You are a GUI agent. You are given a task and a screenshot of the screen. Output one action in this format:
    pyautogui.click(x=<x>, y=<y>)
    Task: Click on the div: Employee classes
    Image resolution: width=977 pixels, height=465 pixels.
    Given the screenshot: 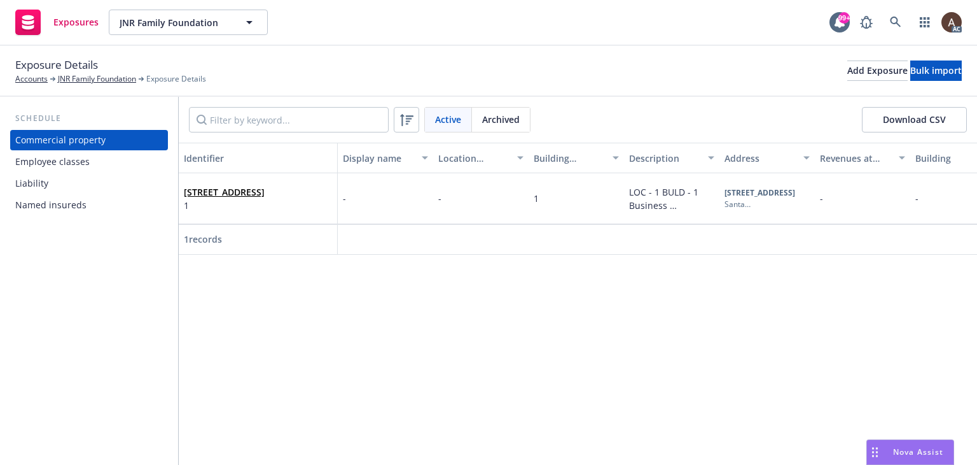 What is the action you would take?
    pyautogui.click(x=52, y=162)
    